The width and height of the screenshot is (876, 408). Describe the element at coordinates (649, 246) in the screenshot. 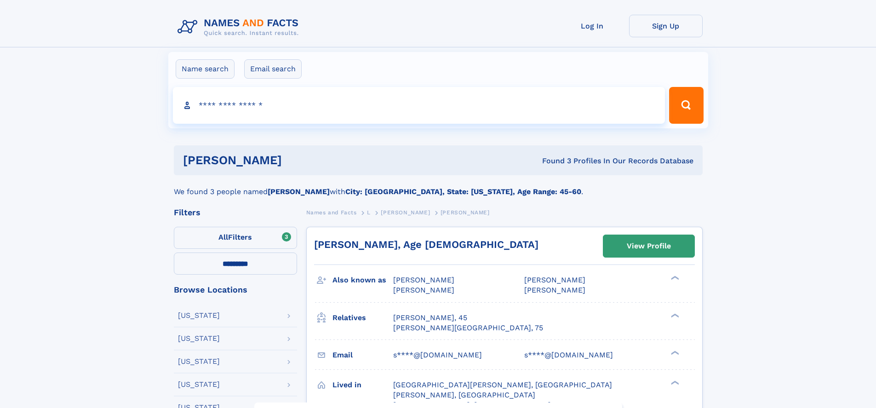

I see `a: View Profile` at that location.